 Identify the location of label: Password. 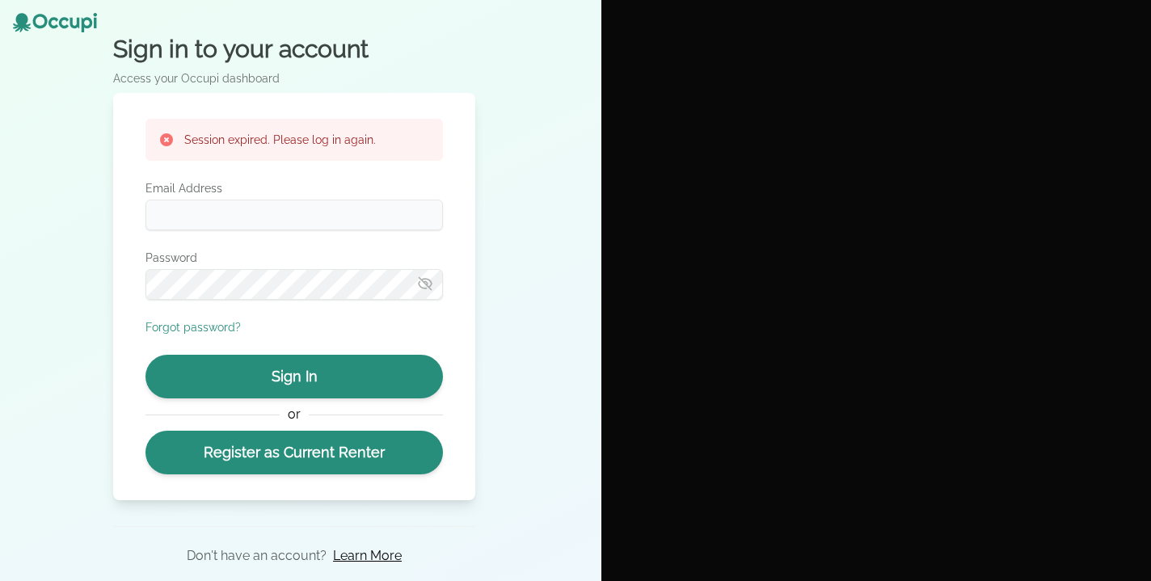
(294, 258).